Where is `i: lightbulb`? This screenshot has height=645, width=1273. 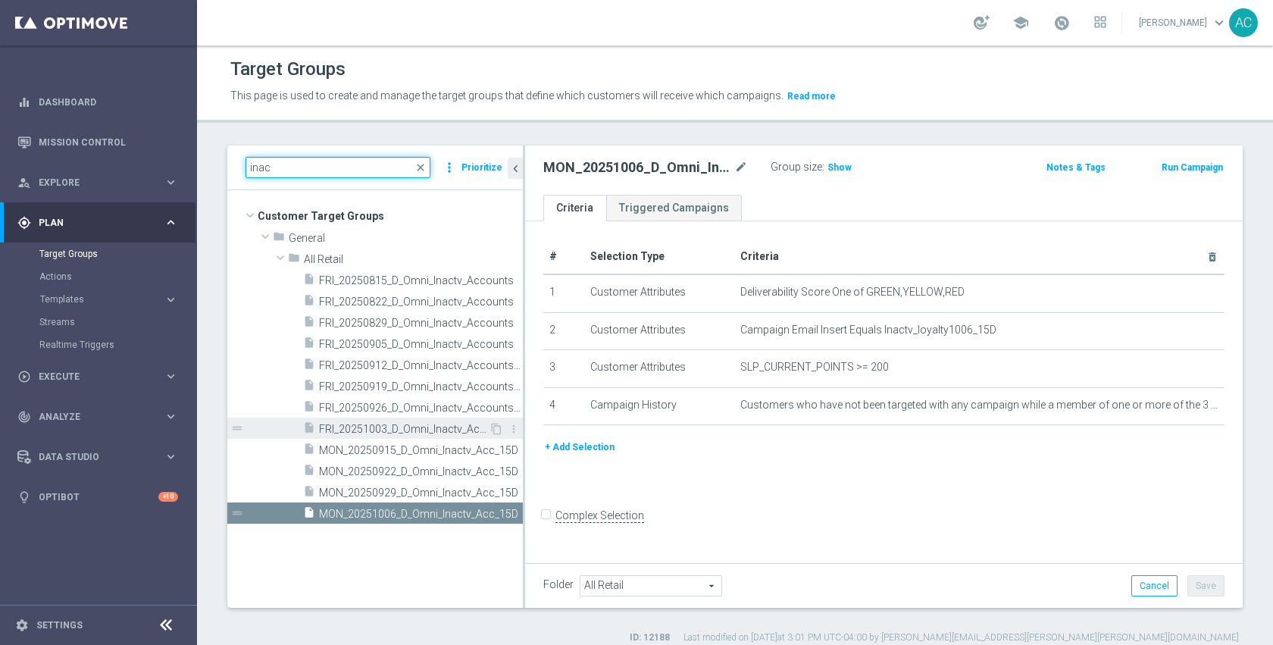 i: lightbulb is located at coordinates (24, 497).